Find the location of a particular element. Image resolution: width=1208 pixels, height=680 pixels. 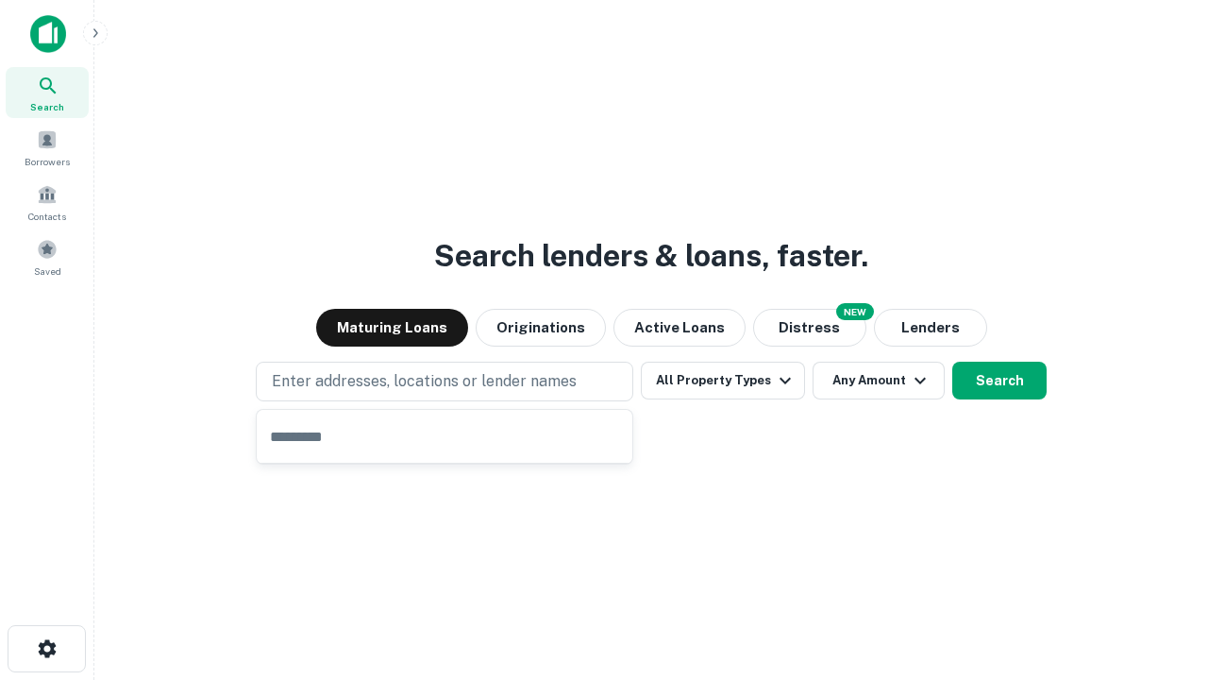

div: Search is located at coordinates (47, 93).